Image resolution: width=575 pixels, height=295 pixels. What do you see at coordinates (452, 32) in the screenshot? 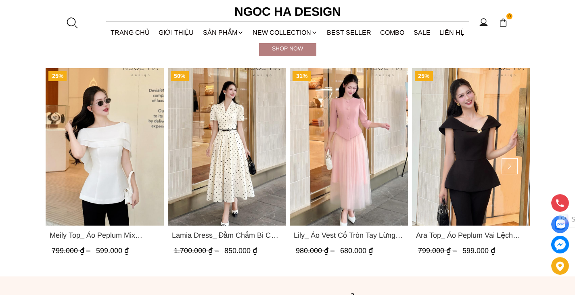
I see `a: LIÊN HỆ` at bounding box center [452, 32].